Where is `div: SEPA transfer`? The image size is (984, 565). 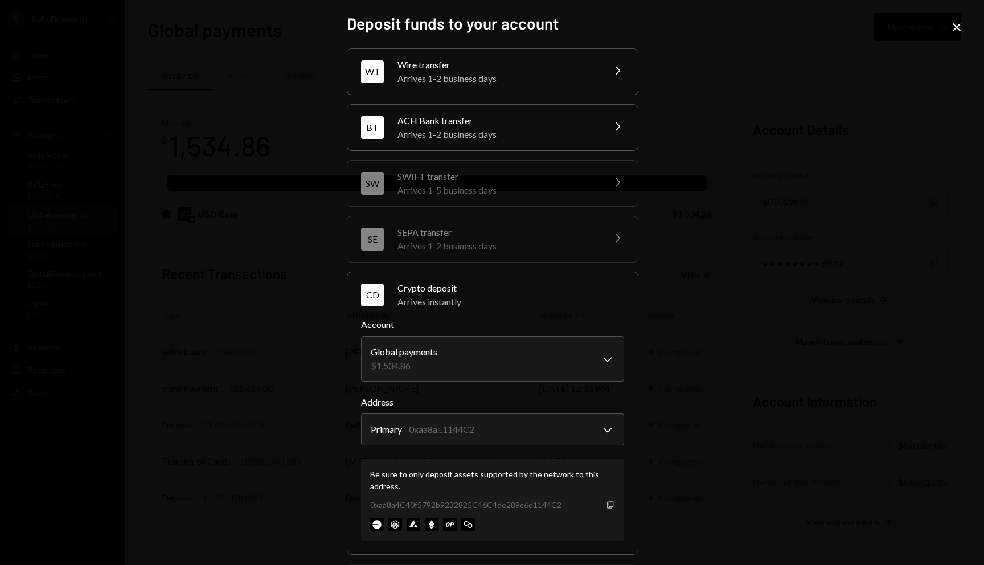
div: SEPA transfer is located at coordinates (497, 232).